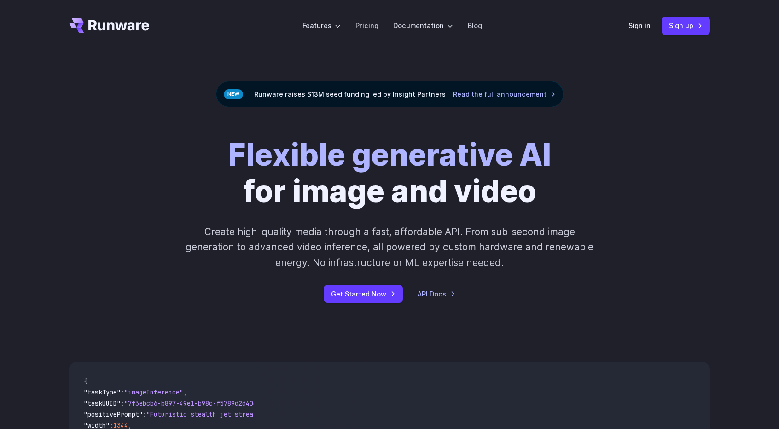 The width and height of the screenshot is (779, 429). Describe the element at coordinates (423, 25) in the screenshot. I see `label: Documentation` at that location.